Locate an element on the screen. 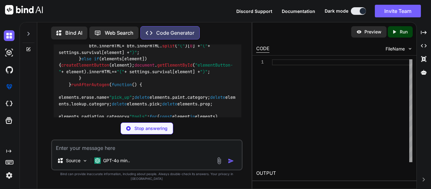  span: Dark mode is located at coordinates (336, 11).